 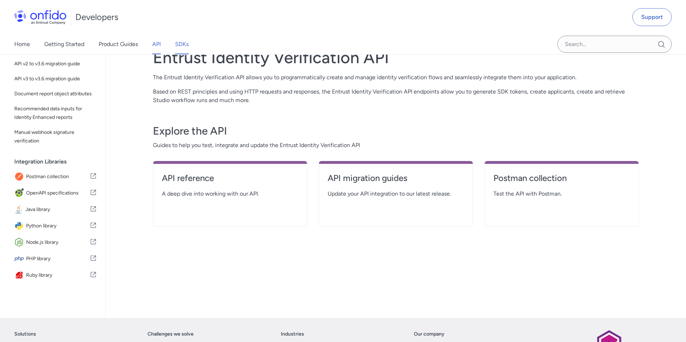 I want to click on span: OpenAPI specifications, so click(x=58, y=193).